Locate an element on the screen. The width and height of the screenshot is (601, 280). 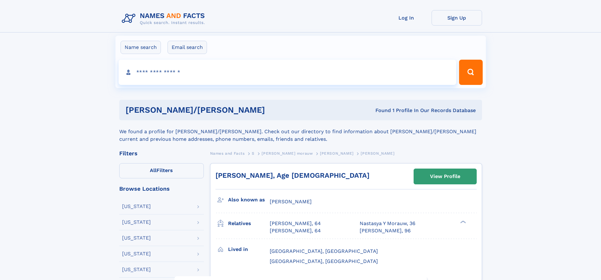
h3: Also known as is located at coordinates (249, 200).